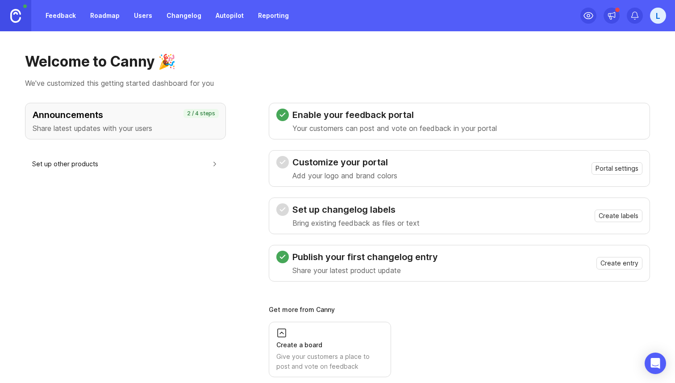 This screenshot has height=383, width=675. I want to click on a: Feedback, so click(61, 16).